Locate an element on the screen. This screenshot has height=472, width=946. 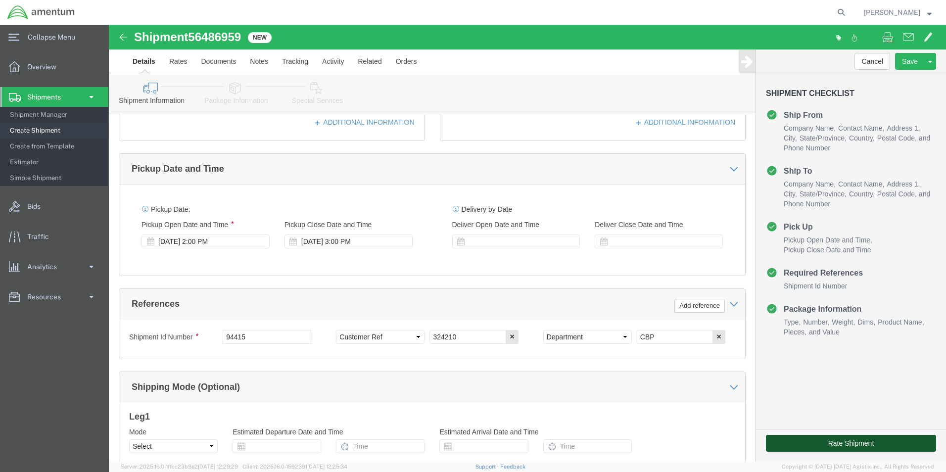
span: Create from Template is located at coordinates (55, 146).